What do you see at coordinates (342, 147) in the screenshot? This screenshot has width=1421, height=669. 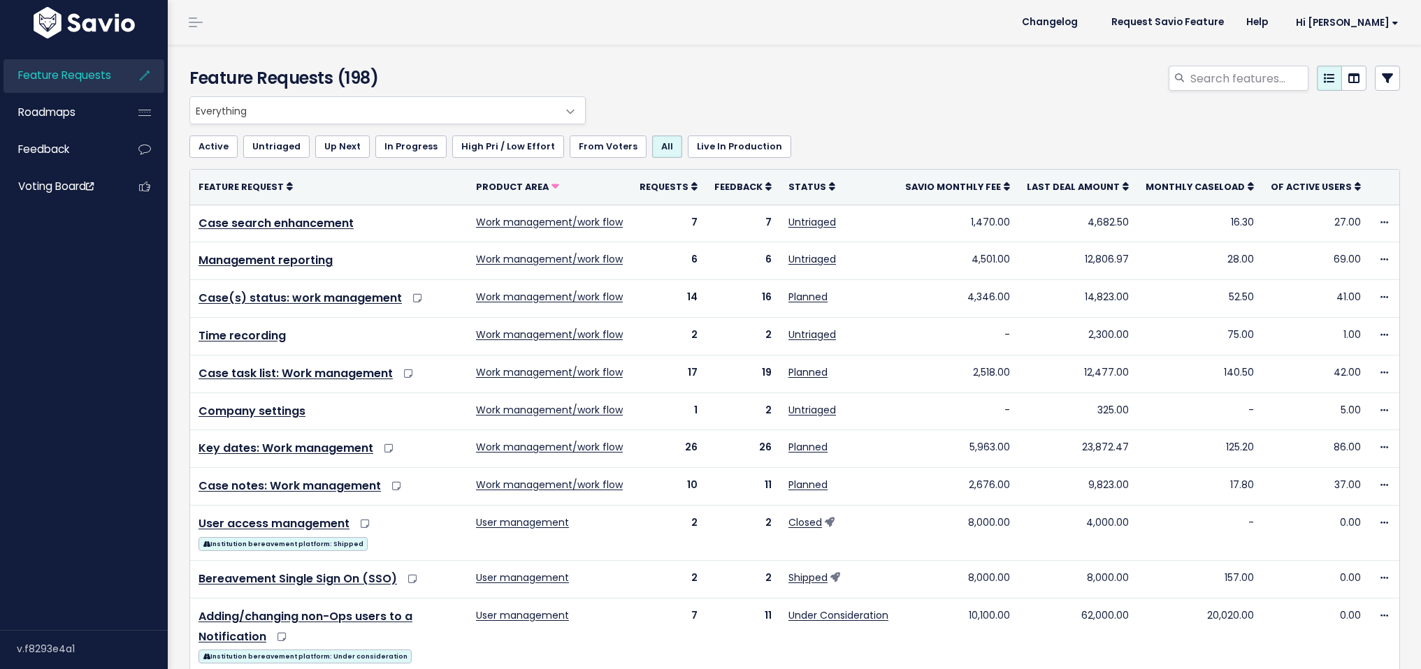 I see `a: Up Next` at bounding box center [342, 147].